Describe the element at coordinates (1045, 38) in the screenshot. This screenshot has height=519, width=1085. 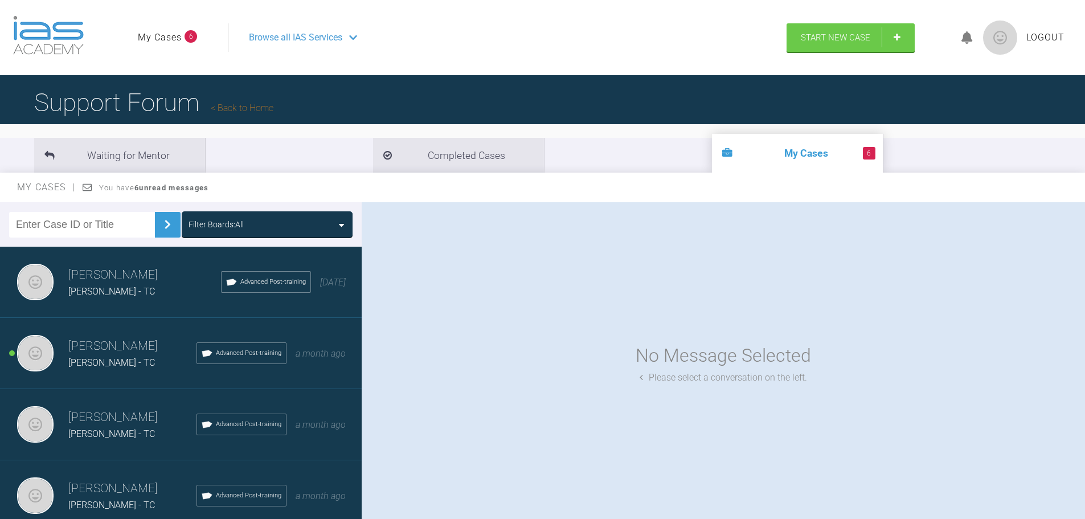
I see `a: Logout` at that location.